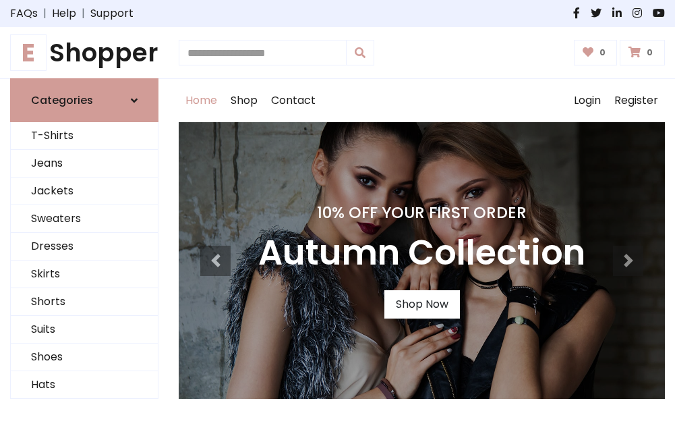 This screenshot has width=675, height=434. I want to click on a: Jeans, so click(84, 163).